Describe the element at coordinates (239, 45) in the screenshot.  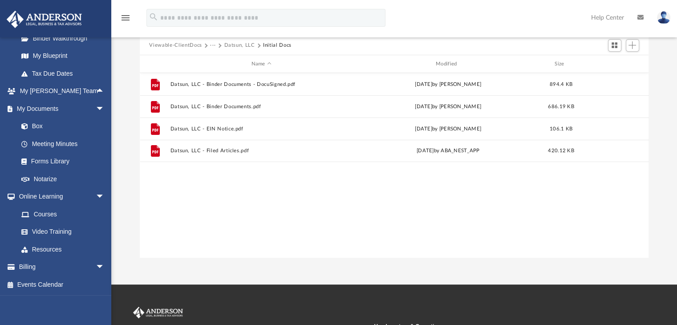
I see `button: Datsun, LLC` at that location.